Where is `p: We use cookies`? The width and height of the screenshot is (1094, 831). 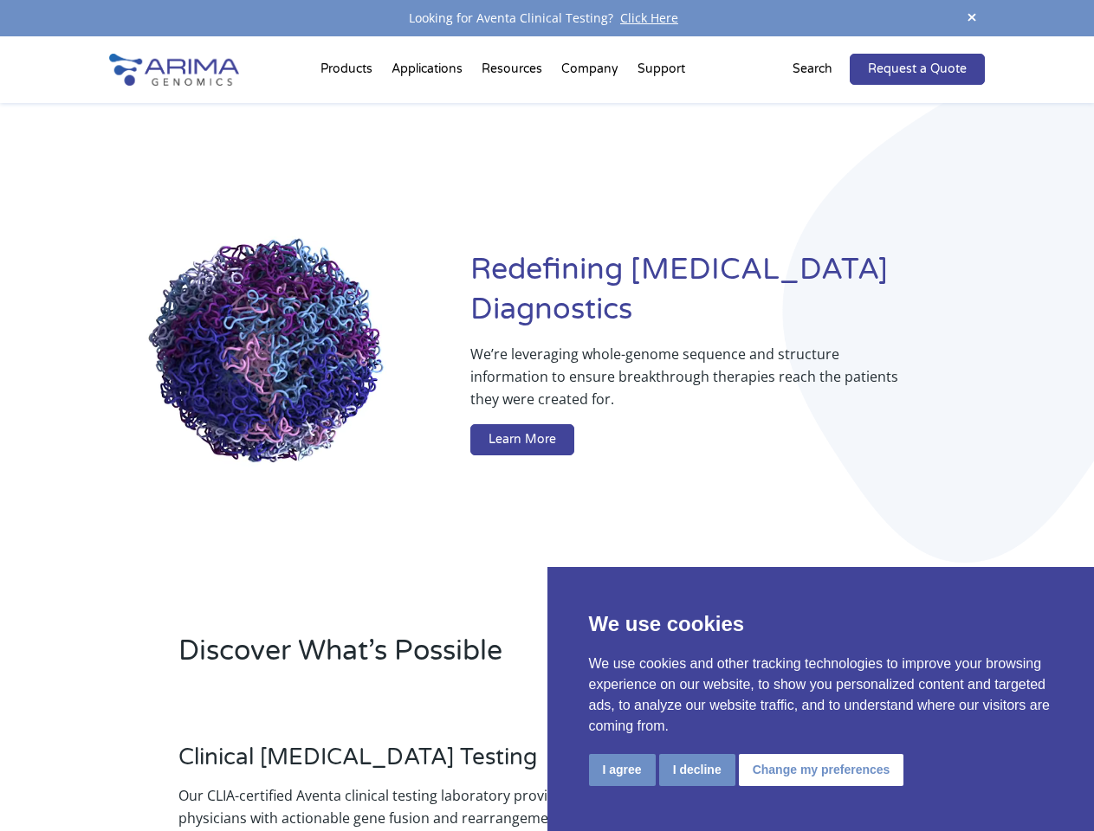
p: We use cookies is located at coordinates (821, 624).